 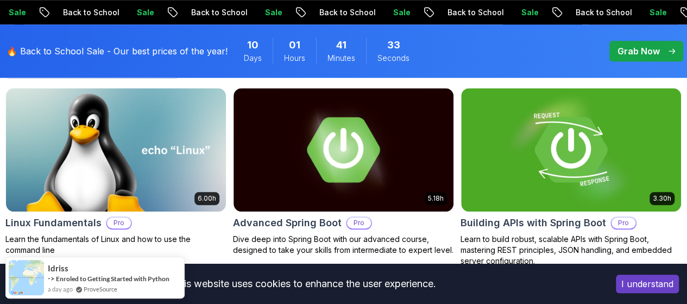 What do you see at coordinates (294, 58) in the screenshot?
I see `span: Hours` at bounding box center [294, 58].